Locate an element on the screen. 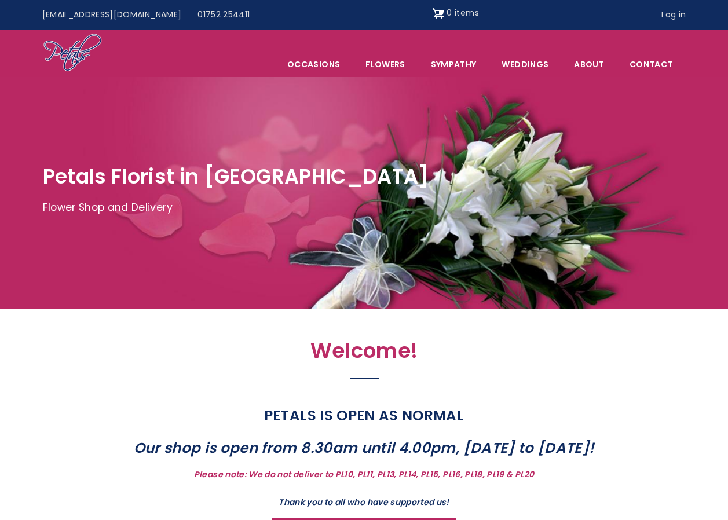  a: Flowers is located at coordinates (385, 64).